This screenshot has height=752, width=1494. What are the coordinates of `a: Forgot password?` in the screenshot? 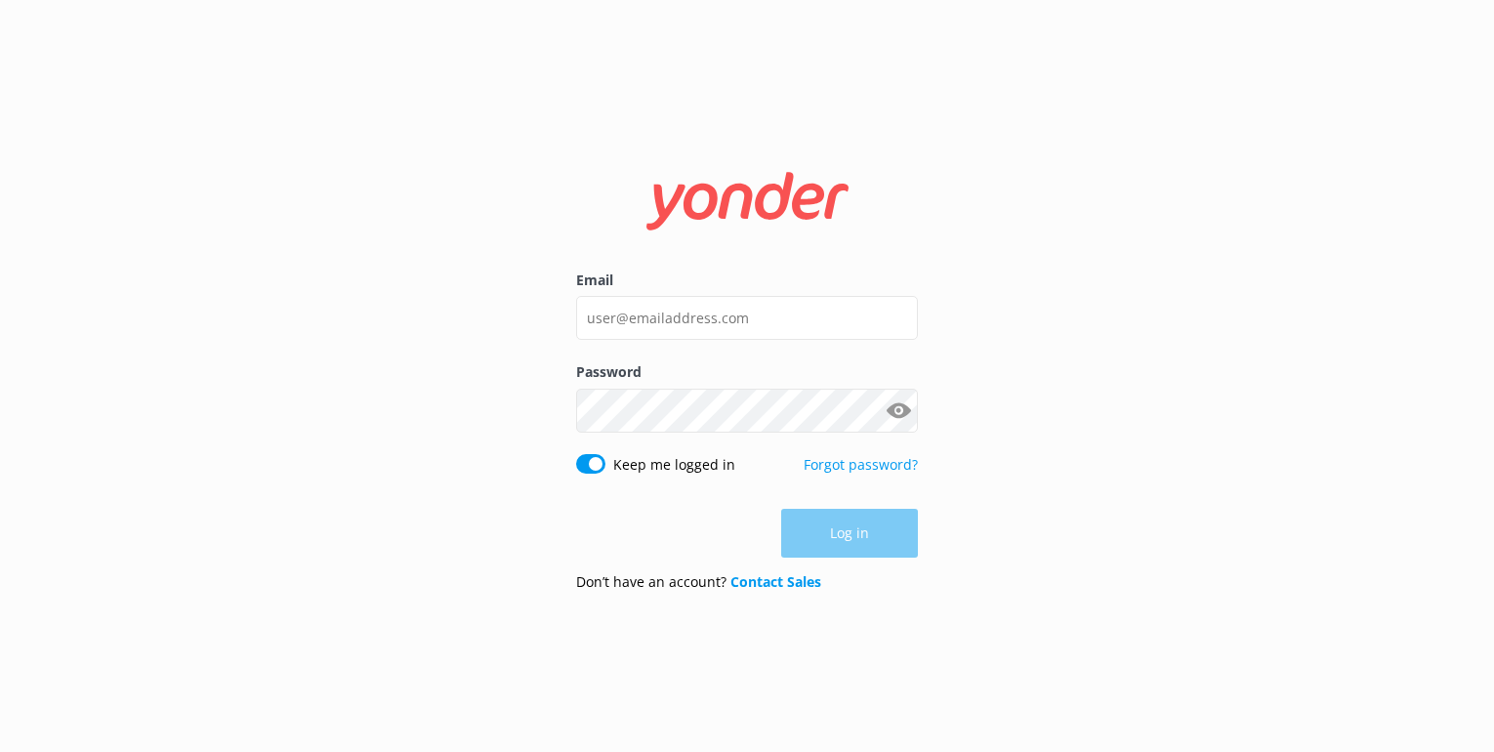 It's located at (860, 464).